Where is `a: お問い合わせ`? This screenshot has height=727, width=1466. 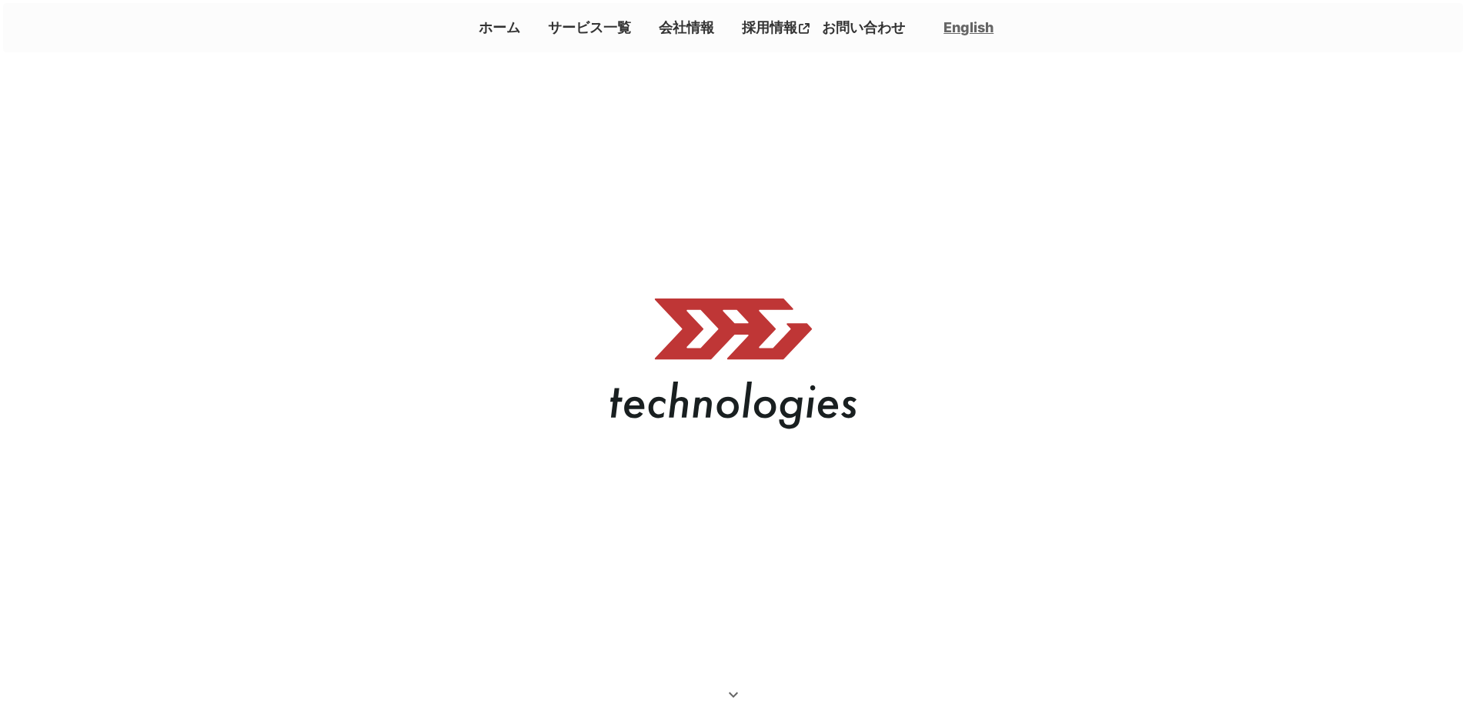 a: お問い合わせ is located at coordinates (863, 27).